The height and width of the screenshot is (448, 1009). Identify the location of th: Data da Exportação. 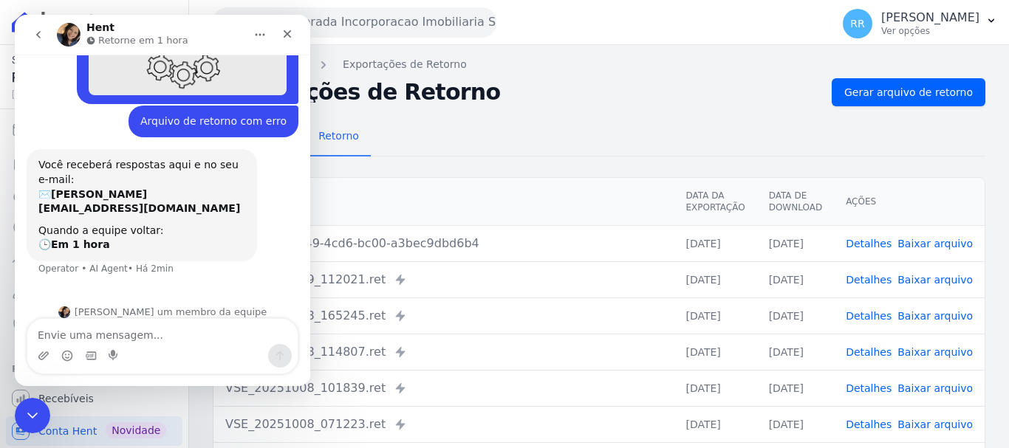
(715, 202).